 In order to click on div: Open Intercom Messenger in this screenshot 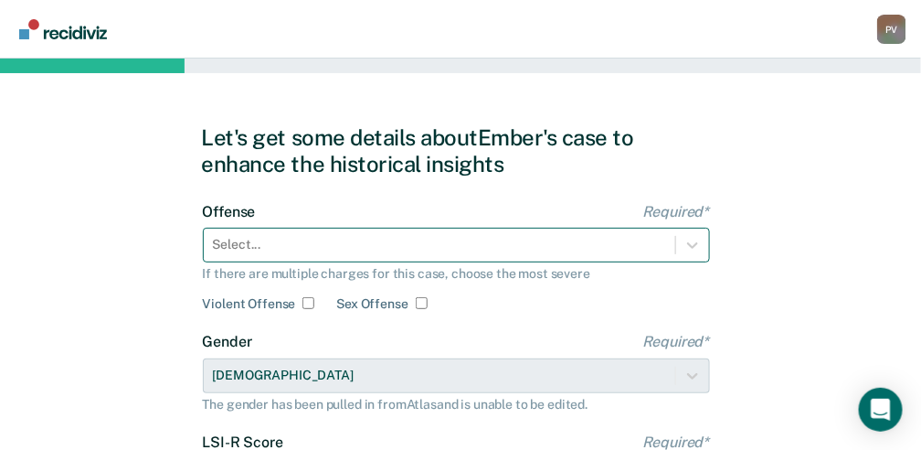, I will do `click(881, 409)`.